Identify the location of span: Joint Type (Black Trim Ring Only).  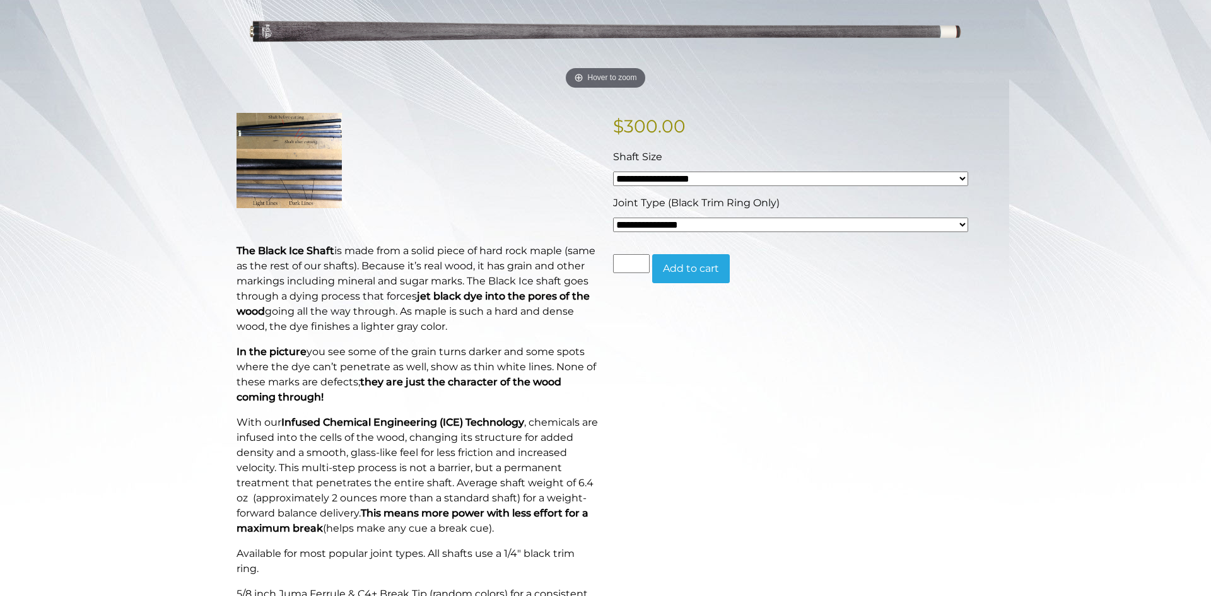
(696, 202).